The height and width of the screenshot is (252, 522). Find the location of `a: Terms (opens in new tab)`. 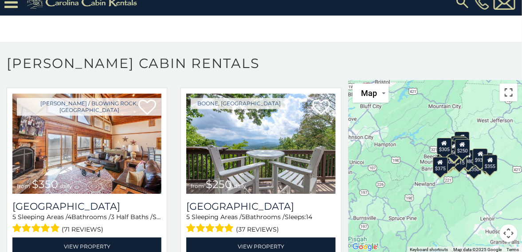

a: Terms (opens in new tab) is located at coordinates (514, 249).